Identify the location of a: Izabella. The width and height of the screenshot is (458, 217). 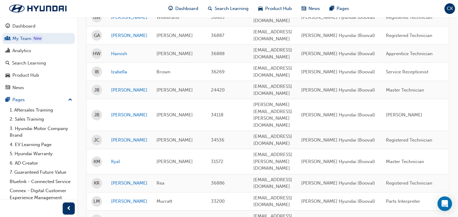
(129, 72).